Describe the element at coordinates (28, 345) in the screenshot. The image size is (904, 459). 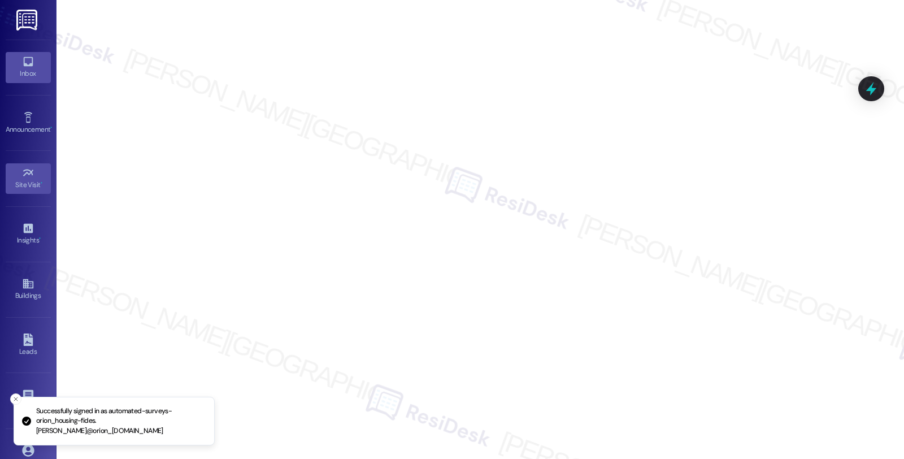
I see `a: Leads` at that location.